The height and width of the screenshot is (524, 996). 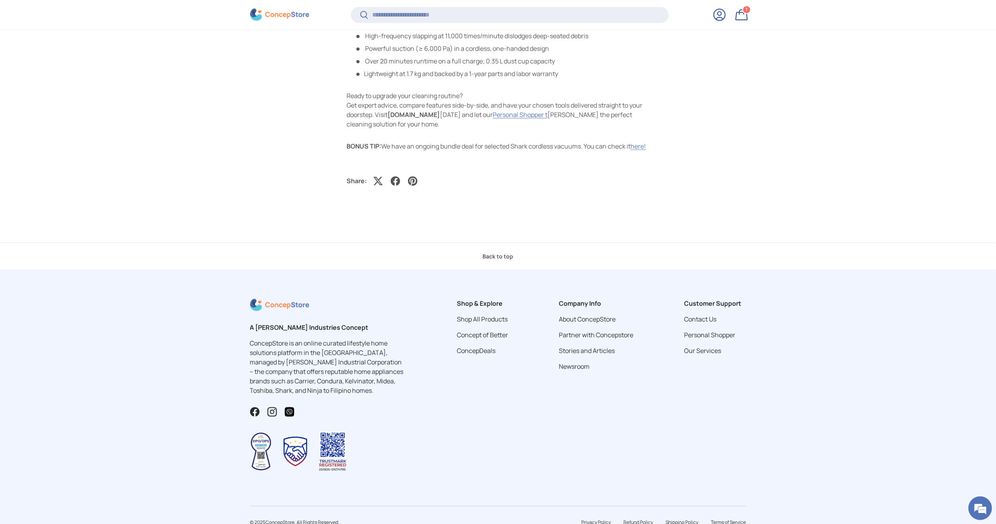 What do you see at coordinates (477, 36) in the screenshot?
I see `span: High-frequency slapping at 11,000 times/minute dislodges deep-seated debris` at bounding box center [477, 36].